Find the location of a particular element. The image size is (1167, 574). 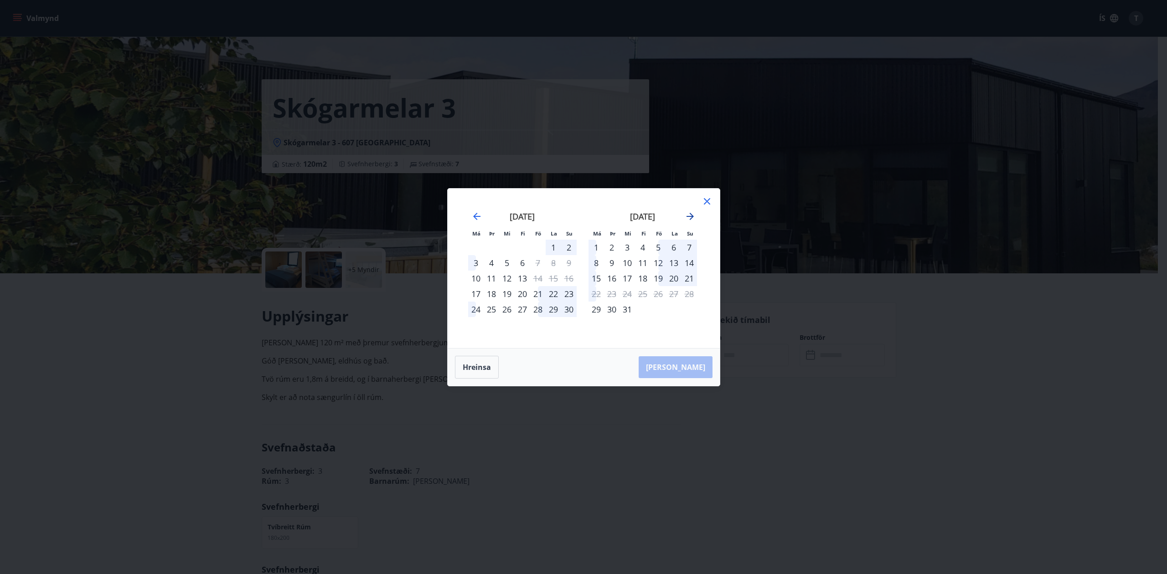

td: Choose laugardagur, 6. desember 2025 as your check-in date. It’s available. is located at coordinates (674, 247).